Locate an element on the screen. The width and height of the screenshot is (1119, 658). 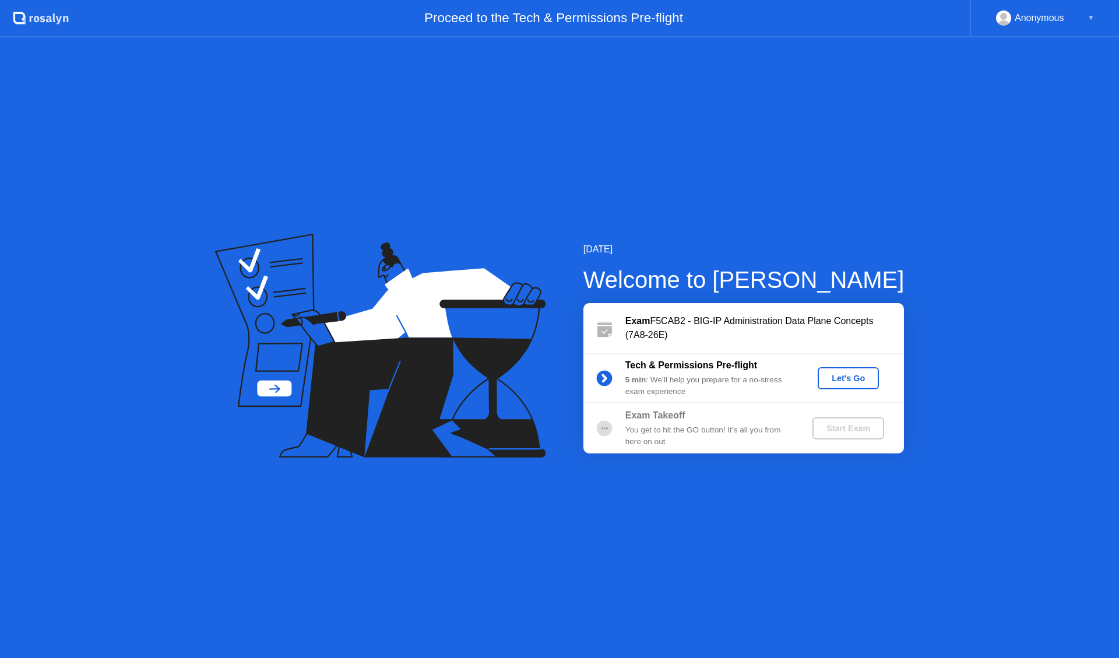
button: Let's Go is located at coordinates (848, 378).